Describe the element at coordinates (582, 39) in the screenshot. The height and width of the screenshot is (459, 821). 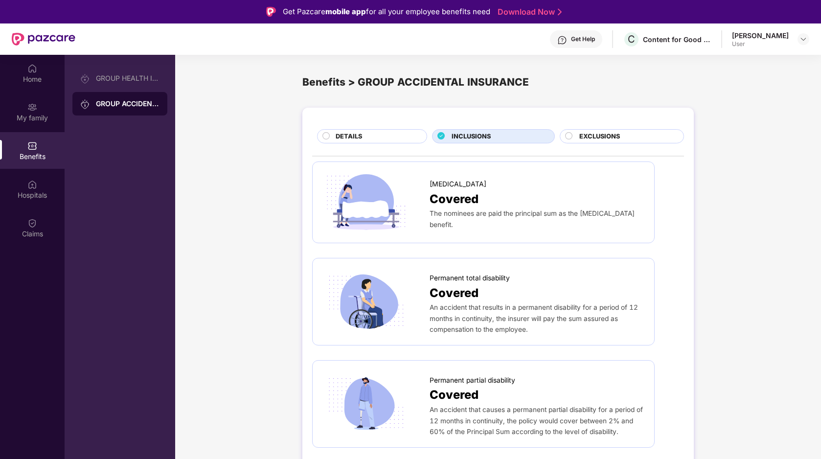
I see `div: Get Help` at that location.